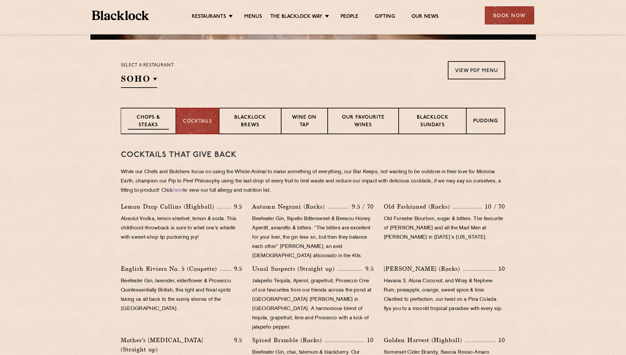 The height and width of the screenshot is (355, 626). What do you see at coordinates (385, 17) in the screenshot?
I see `a: Gifting` at bounding box center [385, 17].